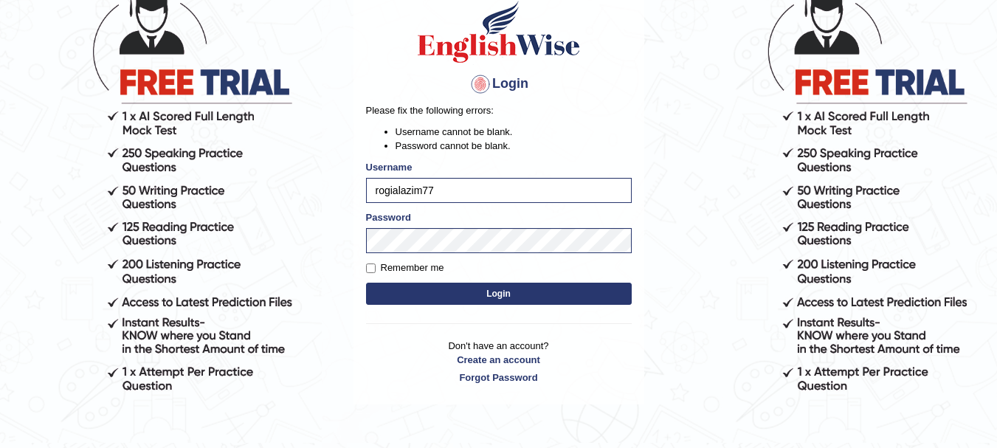 This screenshot has height=448, width=997. What do you see at coordinates (388, 217) in the screenshot?
I see `label: Password` at bounding box center [388, 217].